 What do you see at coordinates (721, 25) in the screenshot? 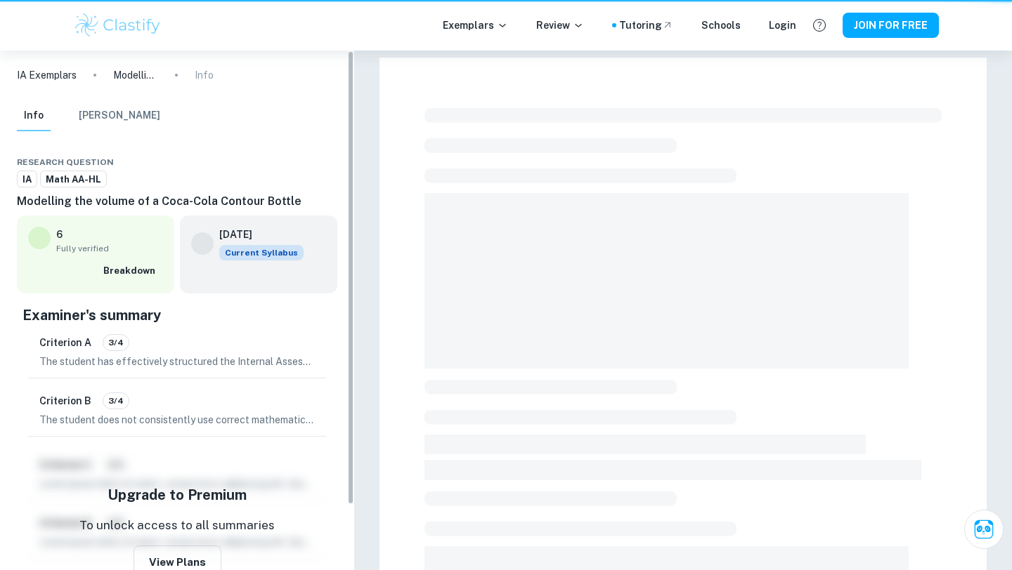
I see `div: Schools` at bounding box center [721, 25].